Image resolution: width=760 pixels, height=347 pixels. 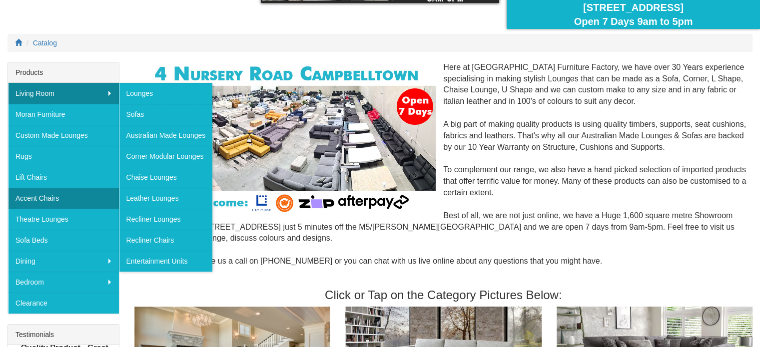 I want to click on a: Theatre Lounges, so click(x=63, y=219).